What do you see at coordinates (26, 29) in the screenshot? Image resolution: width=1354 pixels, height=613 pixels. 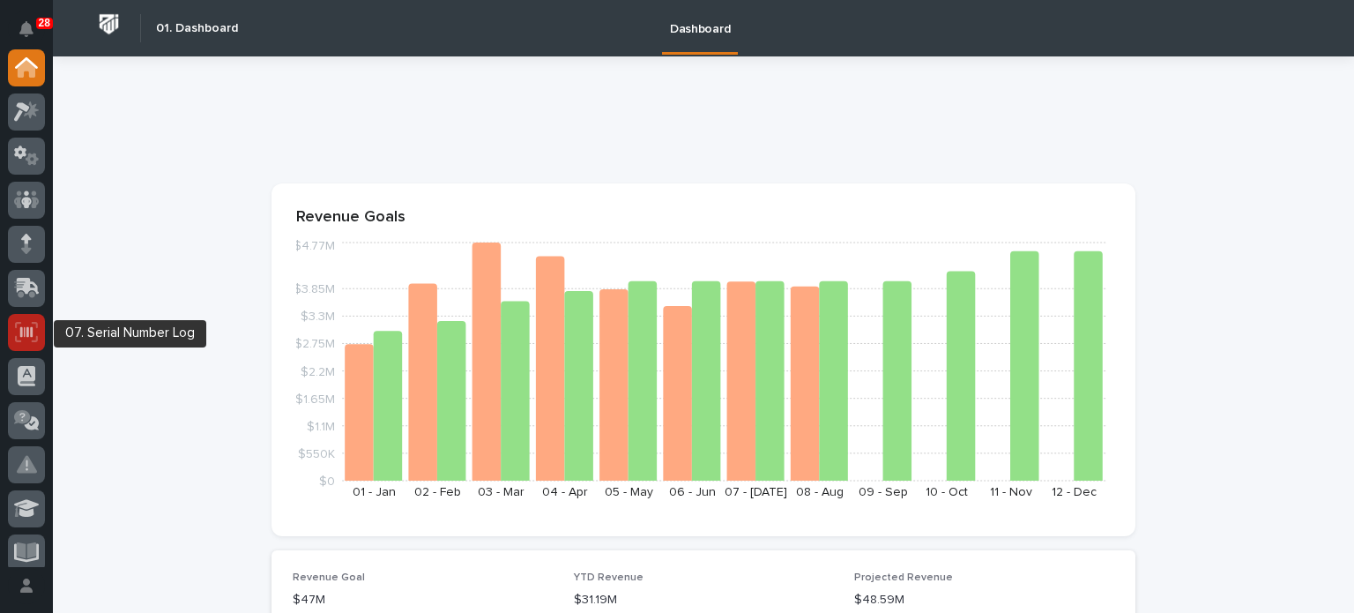 I see `button: Notifications` at bounding box center [26, 29].